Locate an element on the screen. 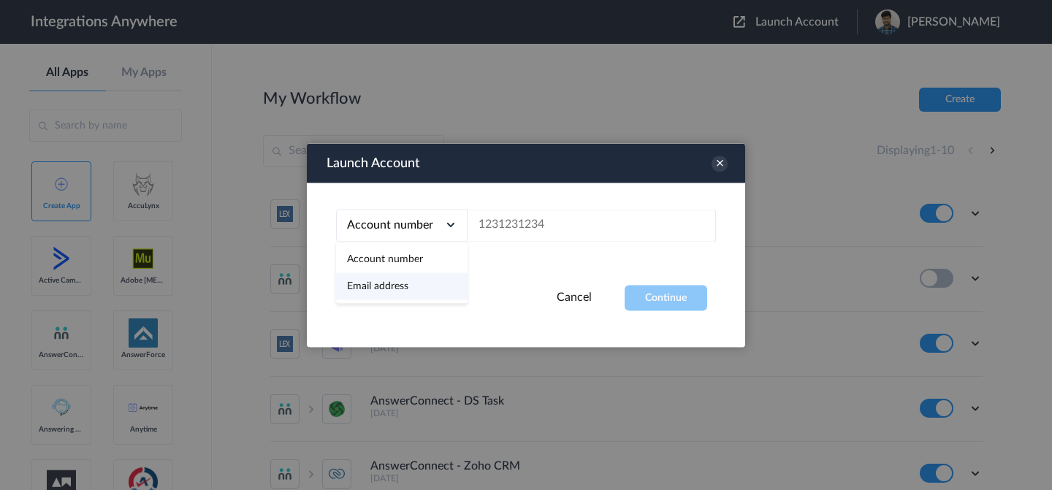 The width and height of the screenshot is (1052, 490). a: Account number is located at coordinates (385, 259).